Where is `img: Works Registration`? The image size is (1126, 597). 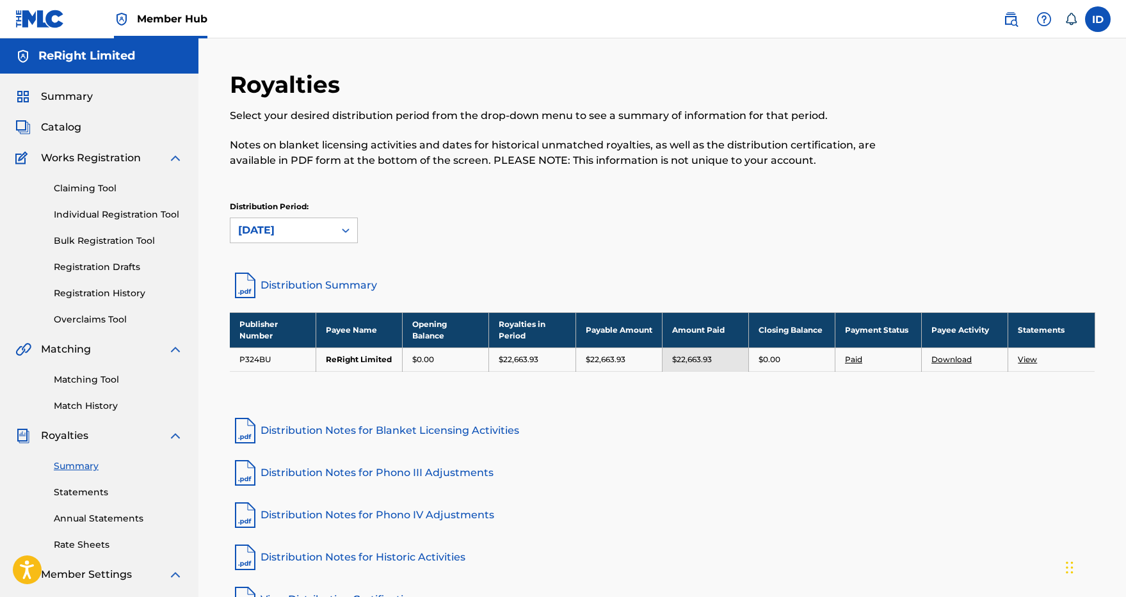
img: Works Registration is located at coordinates (24, 158).